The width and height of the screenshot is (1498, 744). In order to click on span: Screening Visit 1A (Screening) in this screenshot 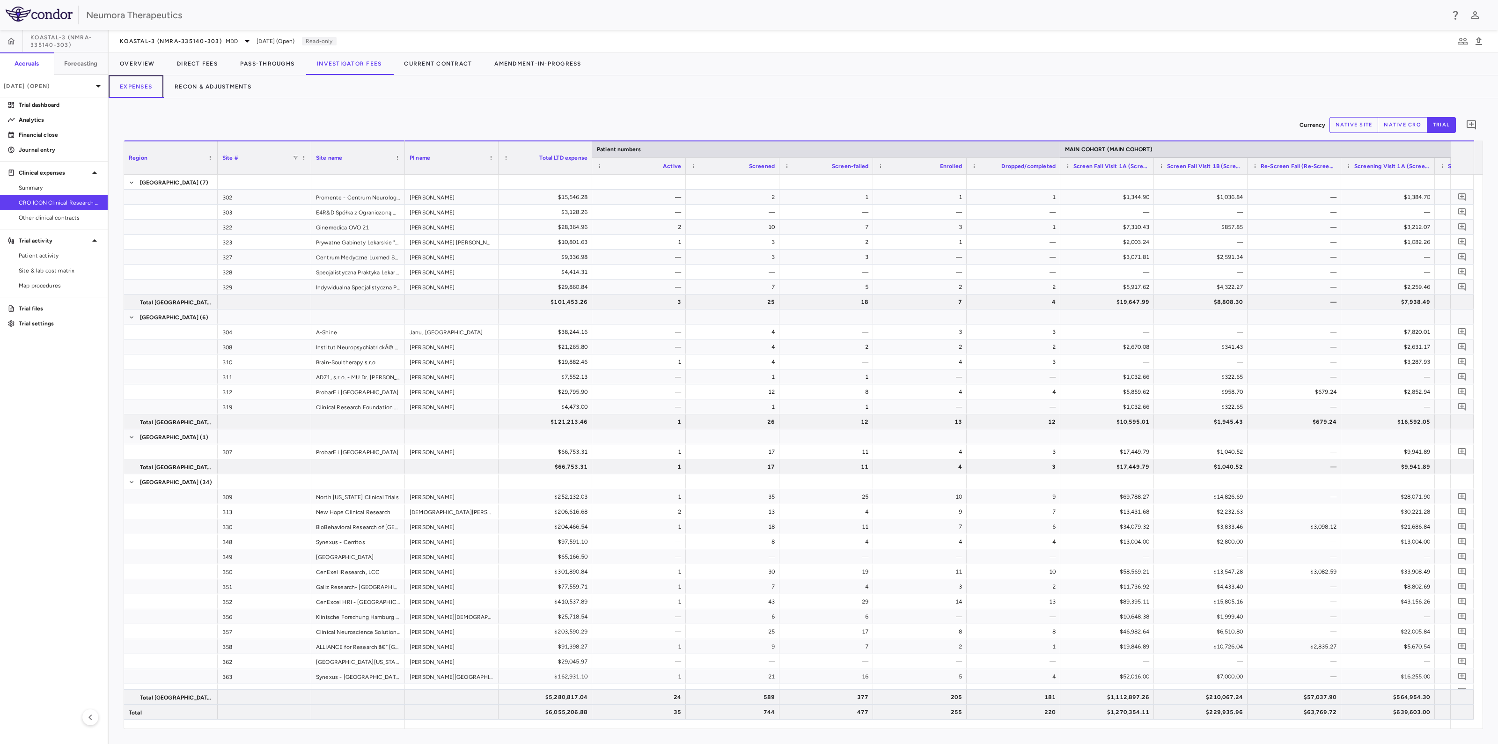, I will do `click(1393, 166)`.